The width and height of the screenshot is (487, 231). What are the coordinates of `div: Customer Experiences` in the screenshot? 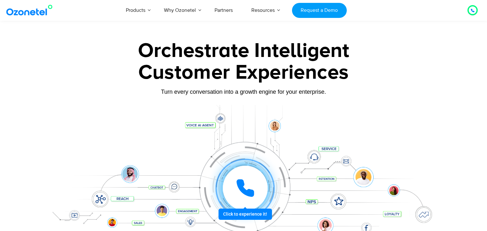 It's located at (244, 73).